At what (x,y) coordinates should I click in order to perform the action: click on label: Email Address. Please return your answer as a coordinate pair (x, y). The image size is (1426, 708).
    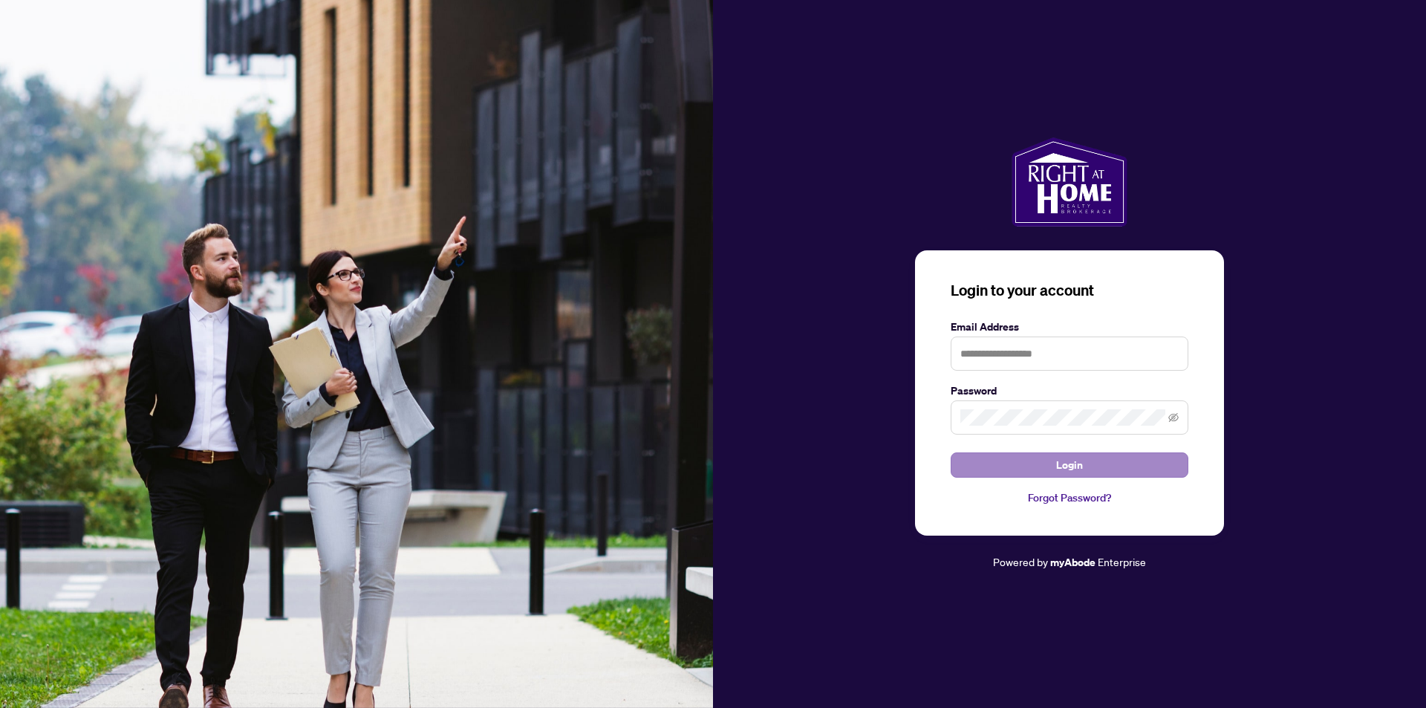
    Looking at the image, I should click on (1069, 327).